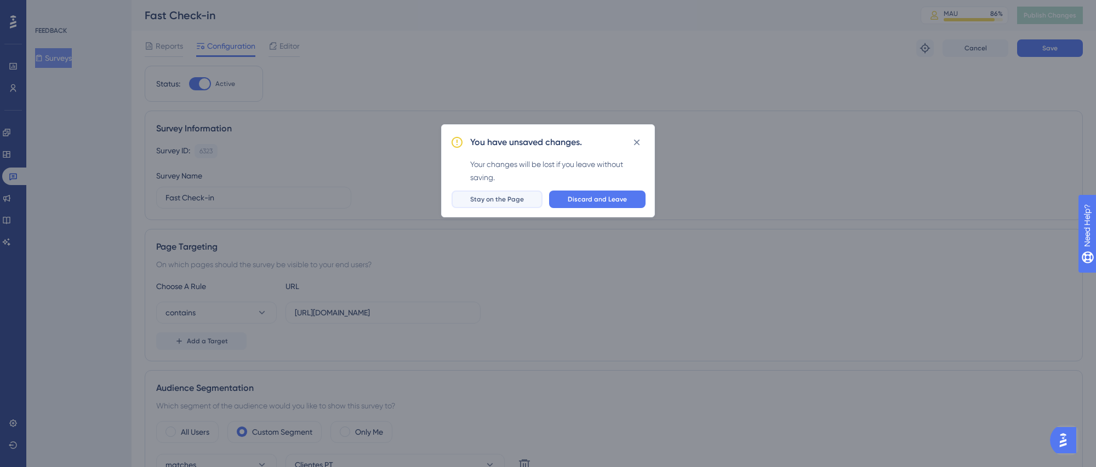 The height and width of the screenshot is (467, 1096). Describe the element at coordinates (47, 9) in the screenshot. I see `span: Need Help?` at that location.